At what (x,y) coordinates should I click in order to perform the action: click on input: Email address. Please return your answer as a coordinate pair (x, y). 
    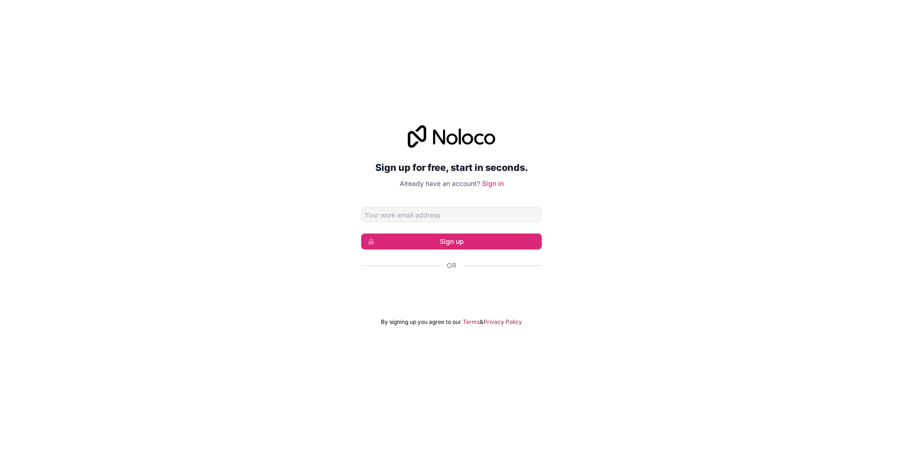
    Looking at the image, I should click on (452, 214).